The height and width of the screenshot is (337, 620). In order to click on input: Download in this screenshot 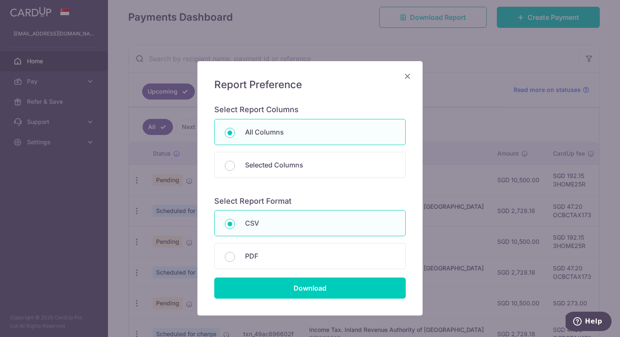, I will do `click(310, 288)`.